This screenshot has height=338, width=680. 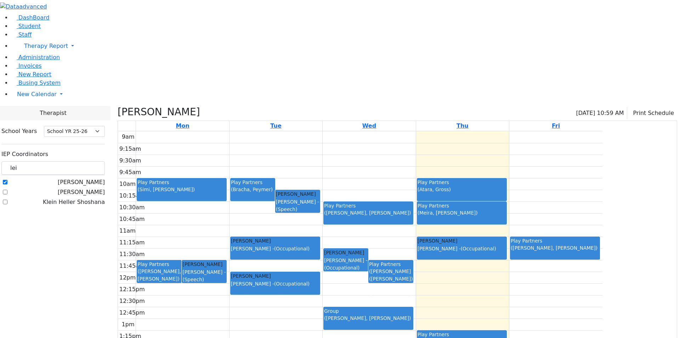 What do you see at coordinates (19, 131) in the screenshot?
I see `label: School Years` at bounding box center [19, 131].